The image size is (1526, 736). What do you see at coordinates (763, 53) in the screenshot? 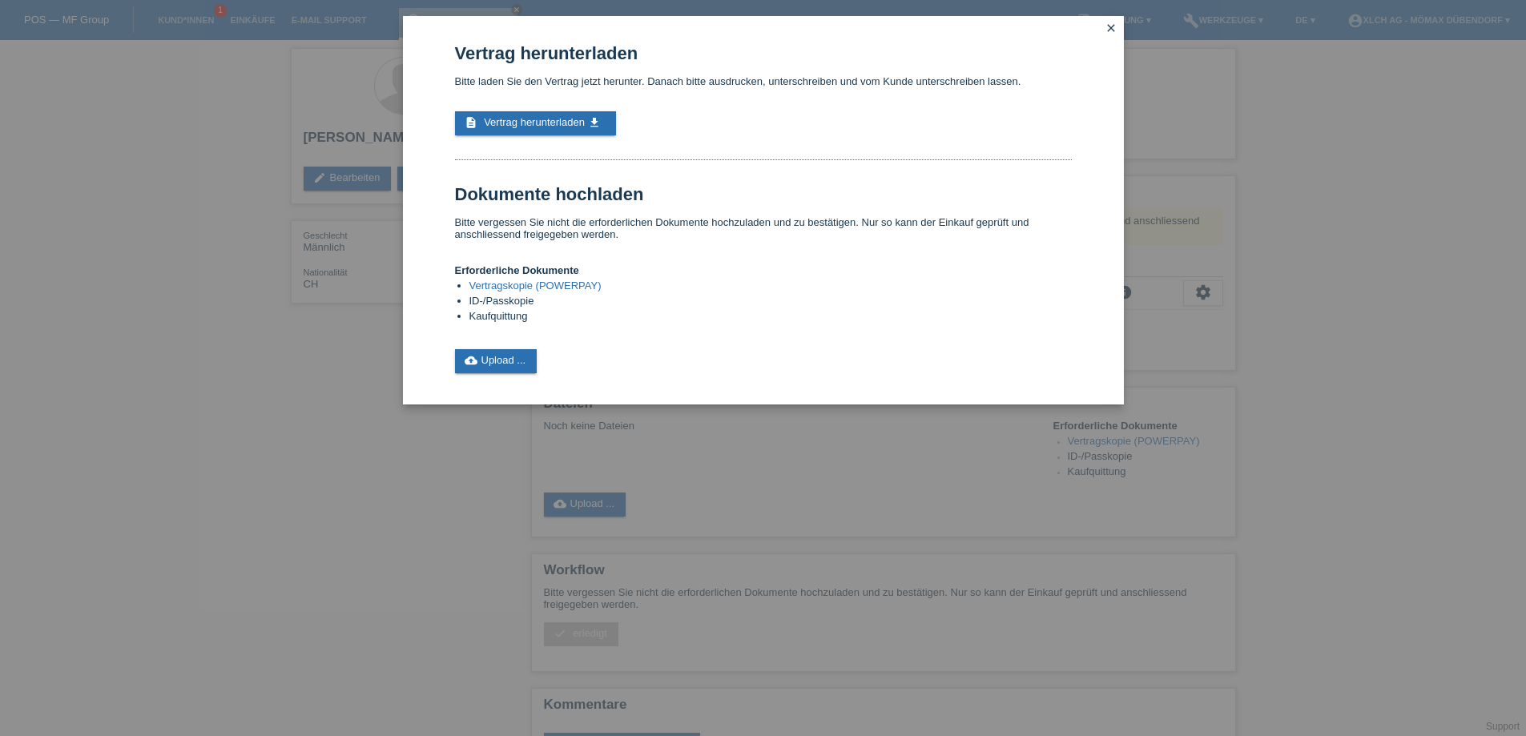
I see `h1: Vertrag herunterladen` at bounding box center [763, 53].